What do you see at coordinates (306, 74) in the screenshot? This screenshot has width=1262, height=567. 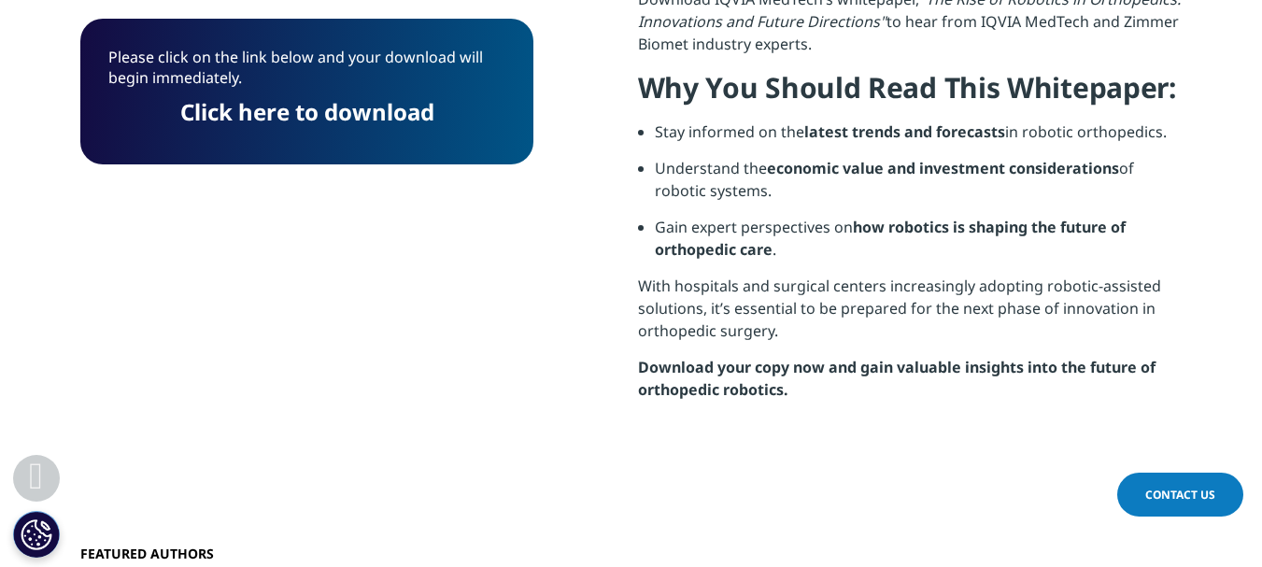 I see `p: Please click on the link below and your download will begin immediately.` at bounding box center [306, 74].